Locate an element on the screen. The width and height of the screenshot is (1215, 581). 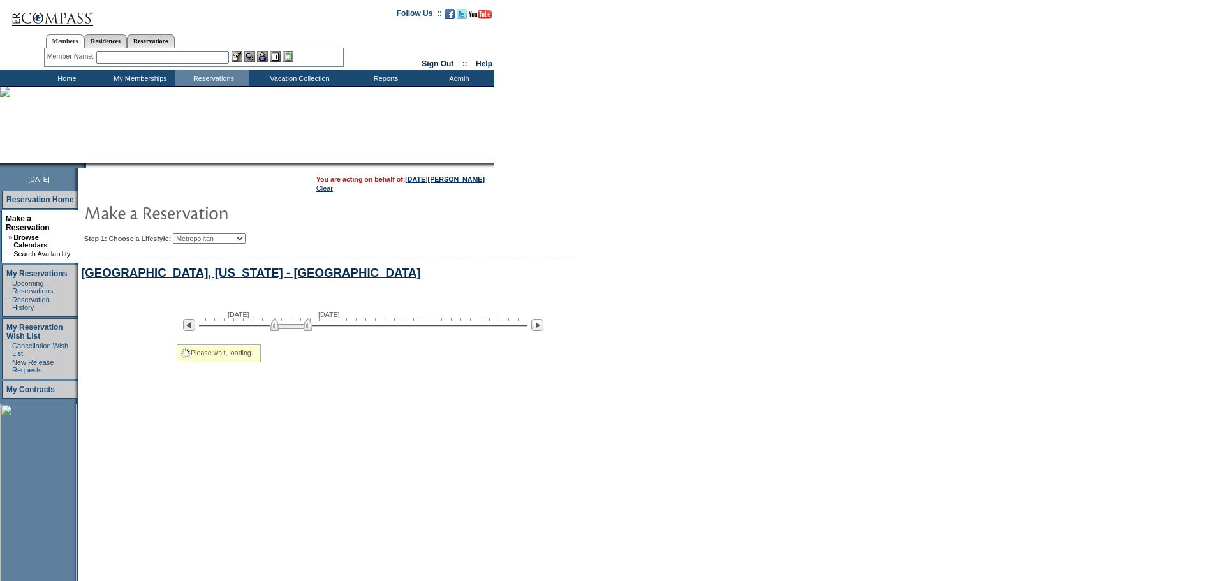
div: Please wait, loading... is located at coordinates (219, 353).